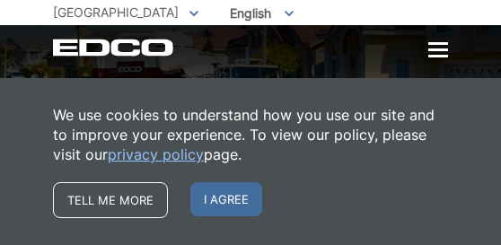  Describe the element at coordinates (110, 200) in the screenshot. I see `a: Tell me more` at that location.